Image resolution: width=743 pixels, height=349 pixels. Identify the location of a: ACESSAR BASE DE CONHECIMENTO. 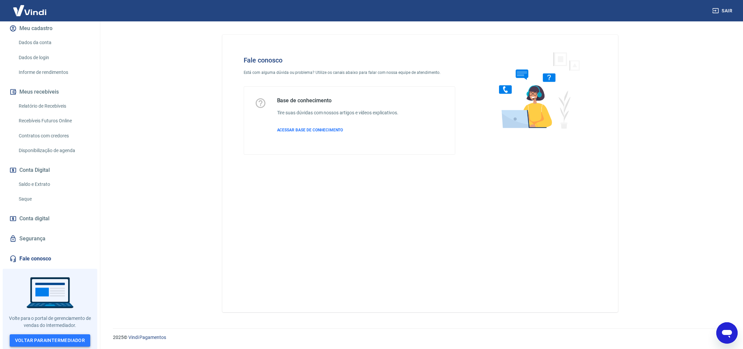
(338, 130).